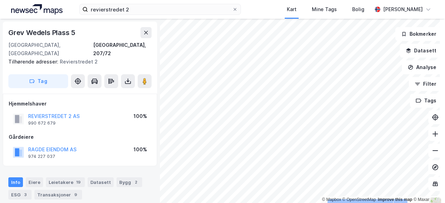 The height and width of the screenshot is (203, 445). I want to click on div: 9, so click(76, 195).